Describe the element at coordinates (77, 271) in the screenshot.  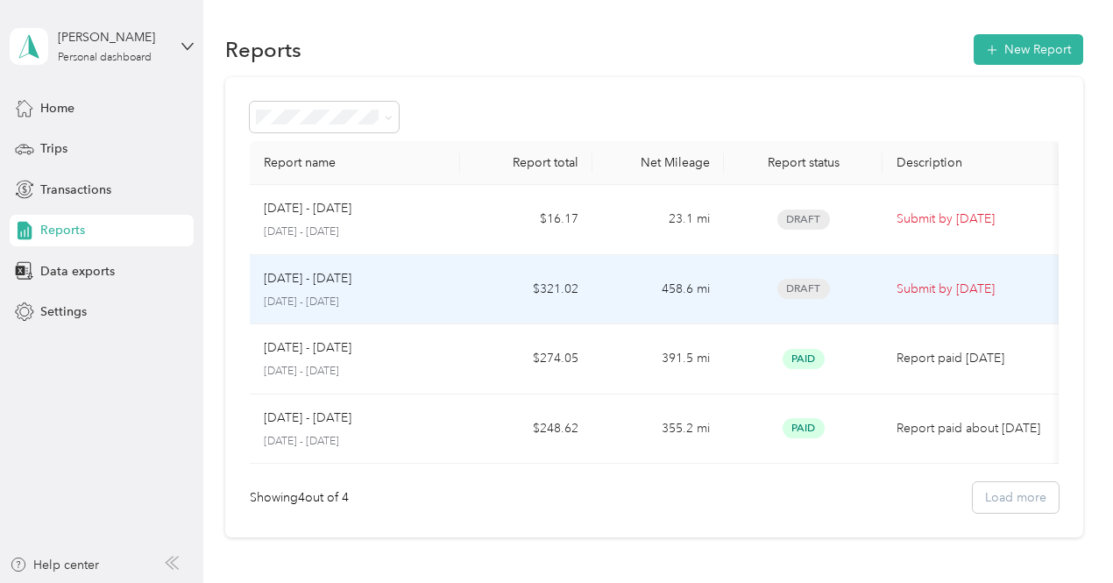
I see `span: Data exports` at that location.